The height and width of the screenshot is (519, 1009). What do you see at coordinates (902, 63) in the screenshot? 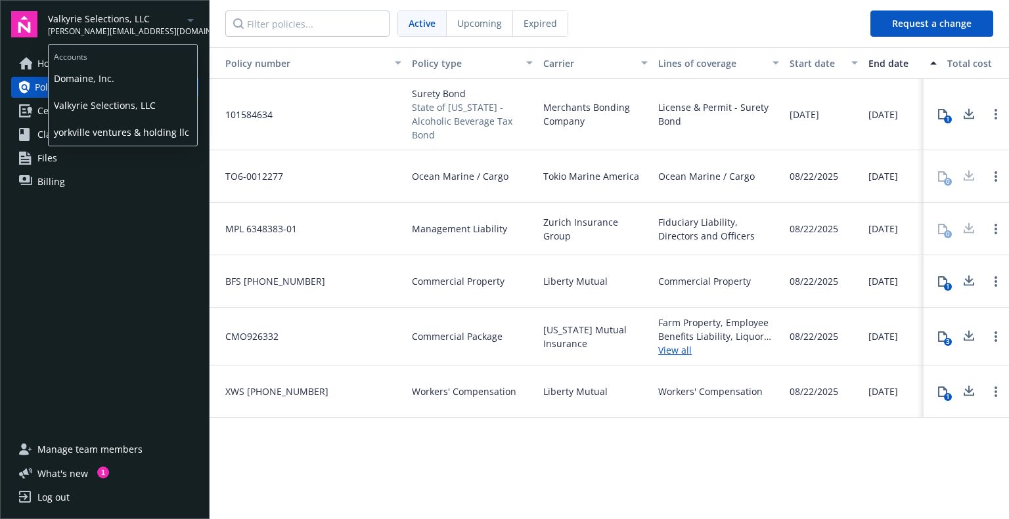
I see `button: End date` at bounding box center [902, 63].